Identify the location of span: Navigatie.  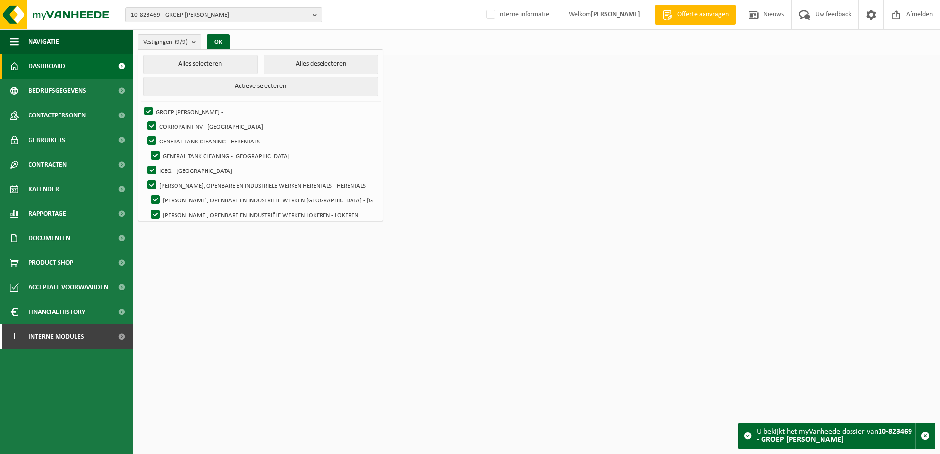
(44, 42).